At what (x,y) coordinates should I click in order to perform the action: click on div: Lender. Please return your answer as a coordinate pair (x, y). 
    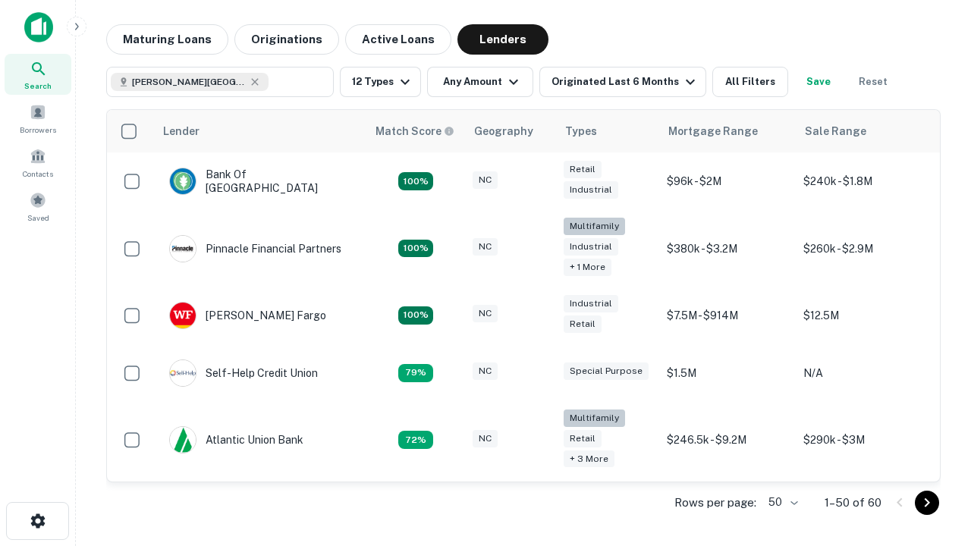
    Looking at the image, I should click on (181, 131).